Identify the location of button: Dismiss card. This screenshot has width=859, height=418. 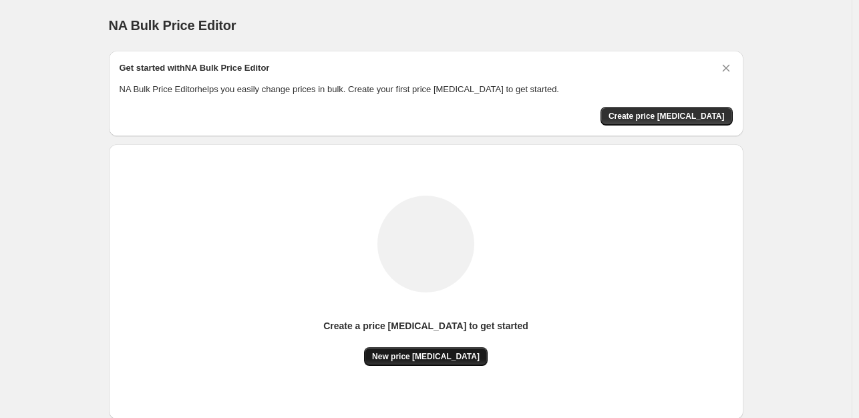
(726, 68).